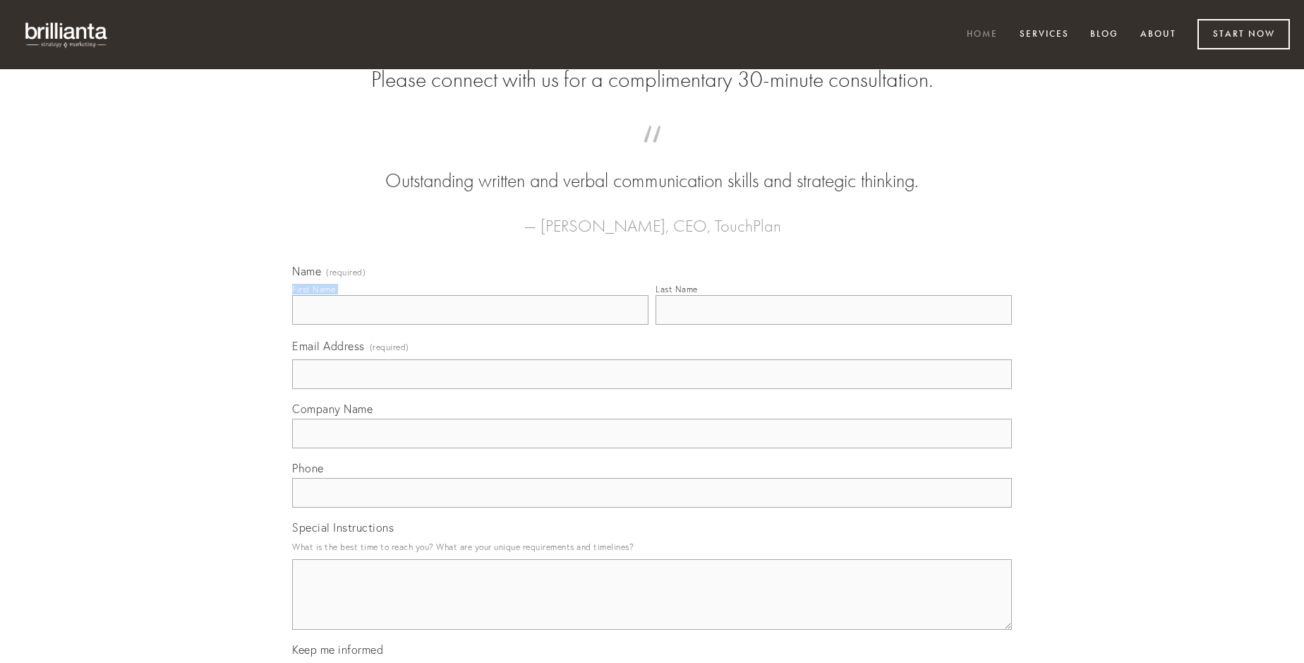 The width and height of the screenshot is (1304, 663). I want to click on a: Blog, so click(1104, 35).